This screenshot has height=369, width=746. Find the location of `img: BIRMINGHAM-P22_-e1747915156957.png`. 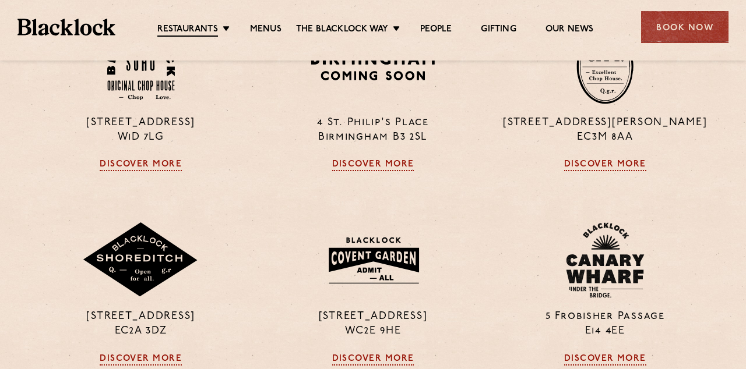

img: BIRMINGHAM-P22_-e1747915156957.png is located at coordinates (373, 66).